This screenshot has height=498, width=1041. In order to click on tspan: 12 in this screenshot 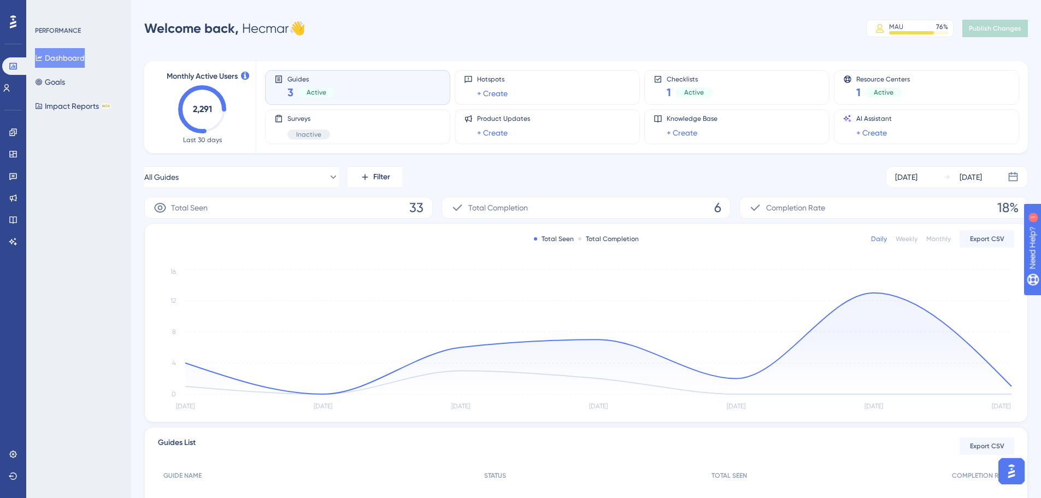, I will do `click(173, 301)`.